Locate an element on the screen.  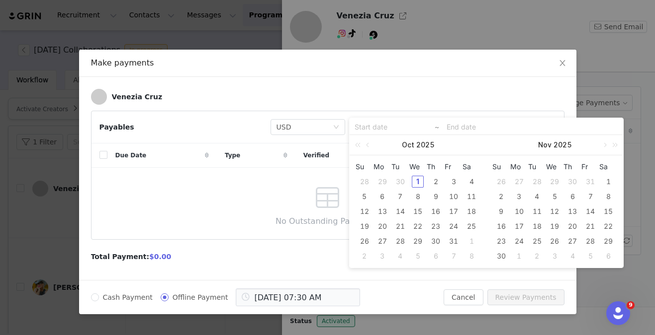
div: 20 is located at coordinates (382, 227).